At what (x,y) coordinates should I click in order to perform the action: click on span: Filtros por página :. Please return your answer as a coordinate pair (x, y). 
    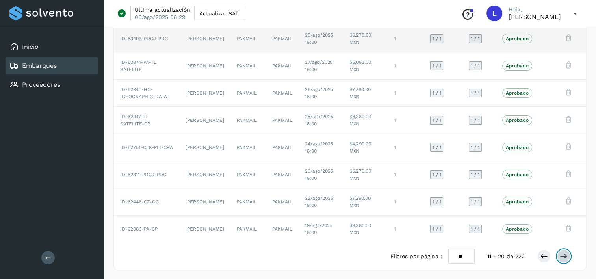
    Looking at the image, I should click on (416, 256).